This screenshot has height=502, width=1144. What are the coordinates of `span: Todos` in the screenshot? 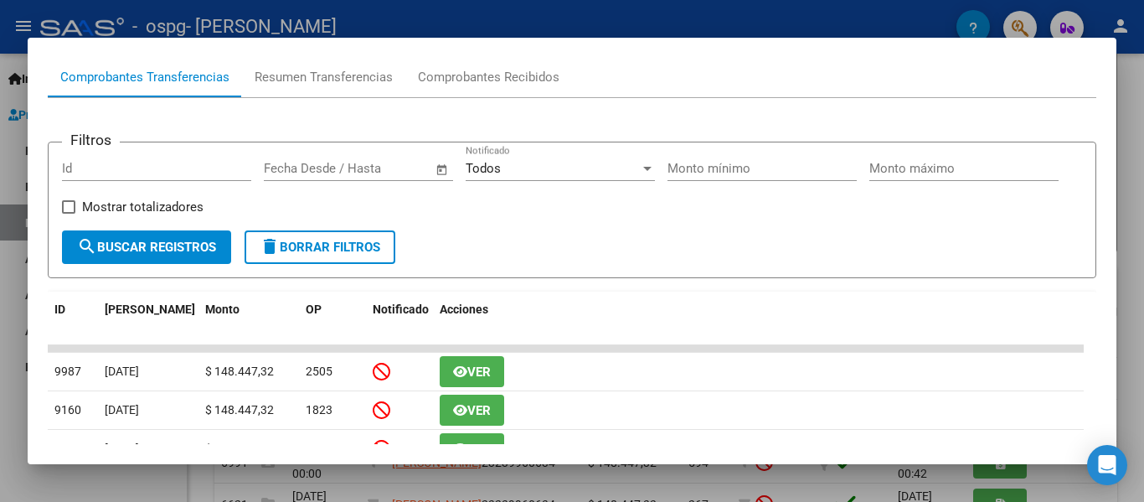 It's located at (483, 168).